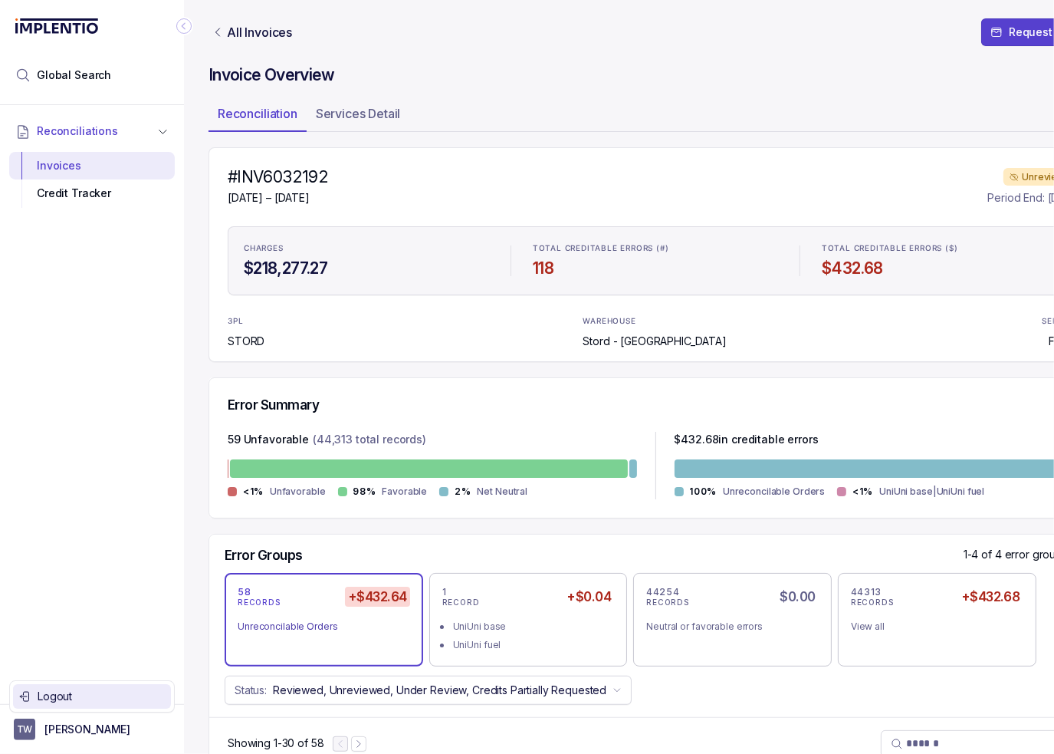 The height and width of the screenshot is (754, 1054). Describe the element at coordinates (259, 32) in the screenshot. I see `p: All Invoices` at that location.